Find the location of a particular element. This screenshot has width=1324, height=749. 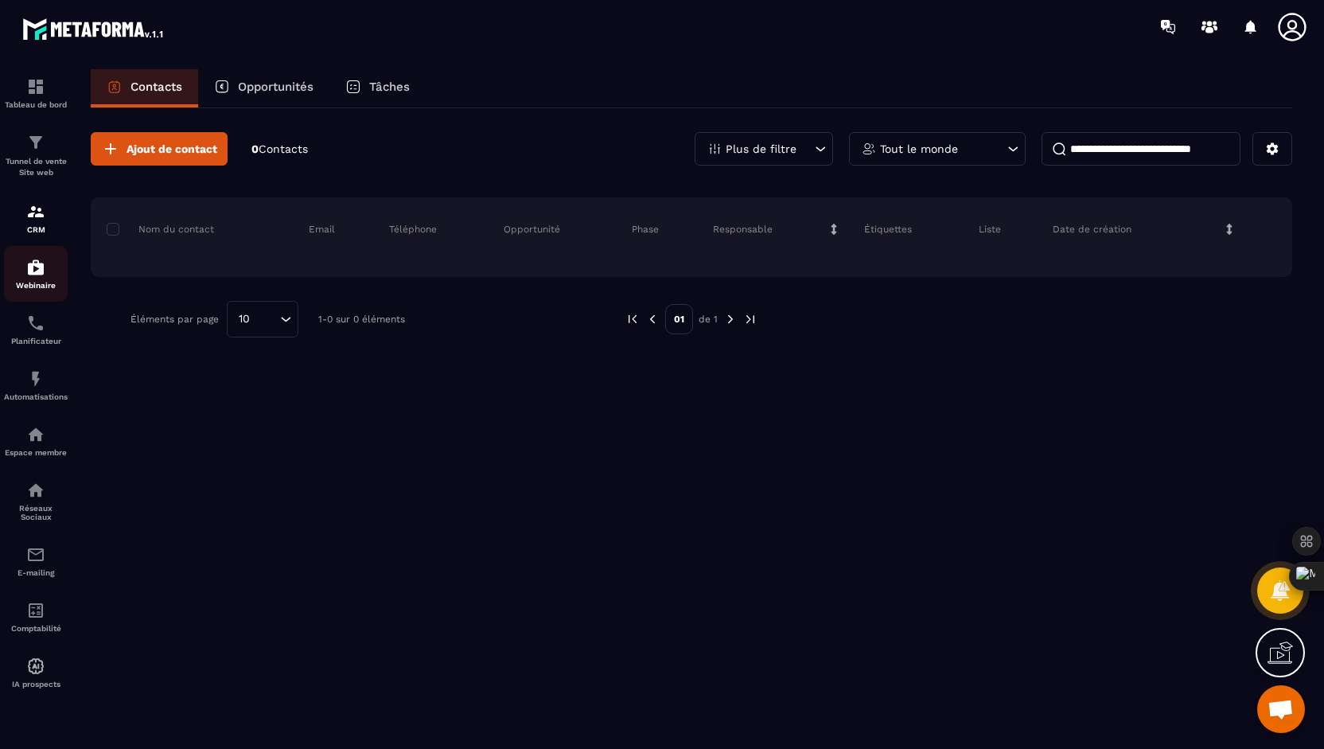

a: formationformationTunnel de vente Site web is located at coordinates (36, 155).